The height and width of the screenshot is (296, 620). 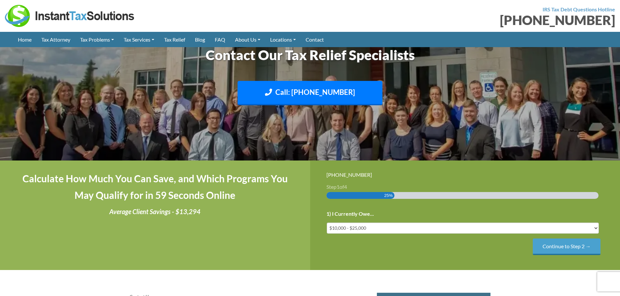 What do you see at coordinates (70, 16) in the screenshot?
I see `img: Instant Tax Solutions Logo` at bounding box center [70, 16].